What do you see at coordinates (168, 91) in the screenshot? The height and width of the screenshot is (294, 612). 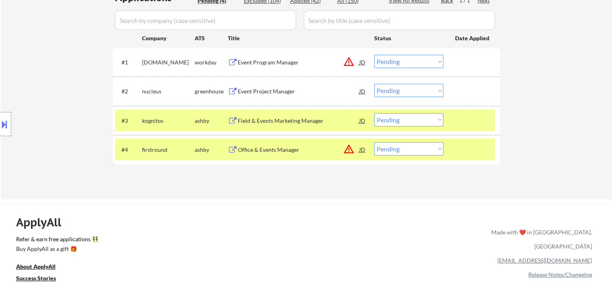 I see `div: nucleus` at bounding box center [168, 91].